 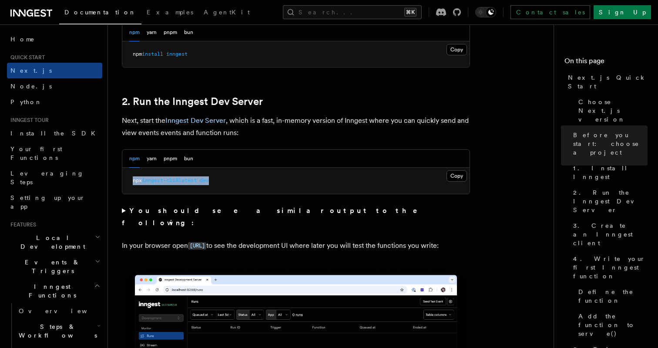 I want to click on span: Events & Triggers, so click(x=51, y=266).